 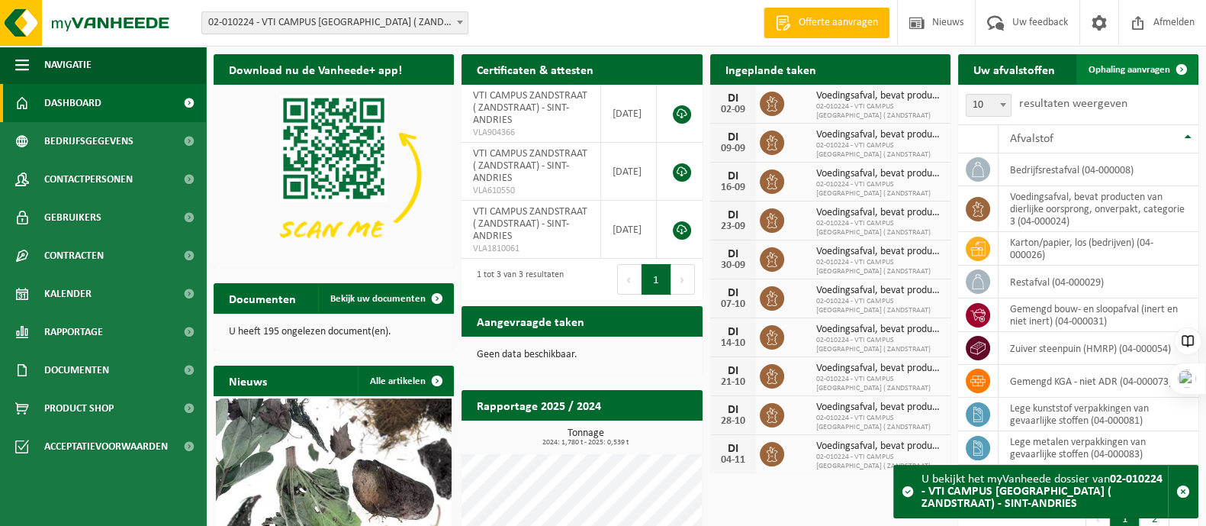 What do you see at coordinates (68, 294) in the screenshot?
I see `span: Kalender` at bounding box center [68, 294].